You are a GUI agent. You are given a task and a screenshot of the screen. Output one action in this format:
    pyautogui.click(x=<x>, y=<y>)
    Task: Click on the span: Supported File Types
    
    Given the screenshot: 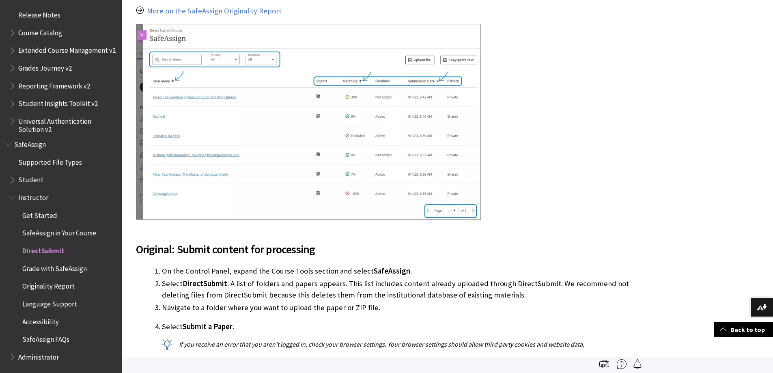 What is the action you would take?
    pyautogui.click(x=50, y=161)
    